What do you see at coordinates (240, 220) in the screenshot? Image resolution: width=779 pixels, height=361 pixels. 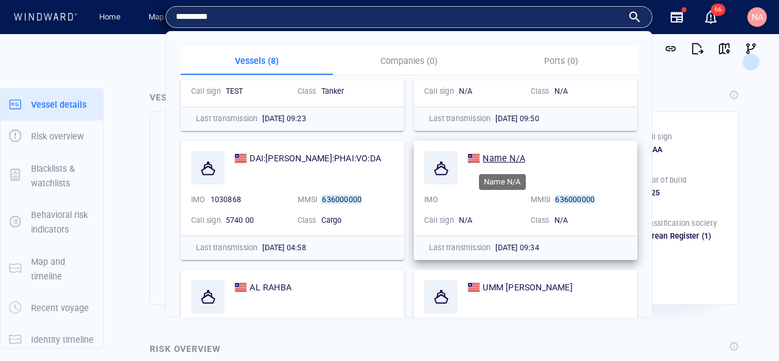 I see `span: 5740 00` at bounding box center [240, 220].